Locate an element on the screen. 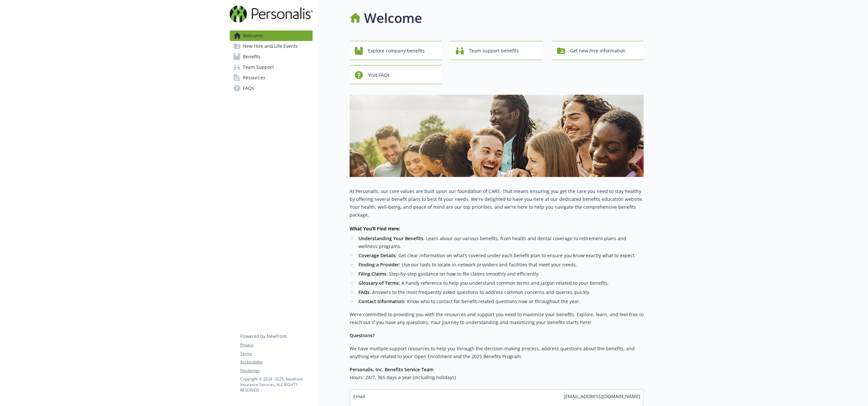 The width and height of the screenshot is (868, 406). span: New Hire and Life Events is located at coordinates (270, 46).